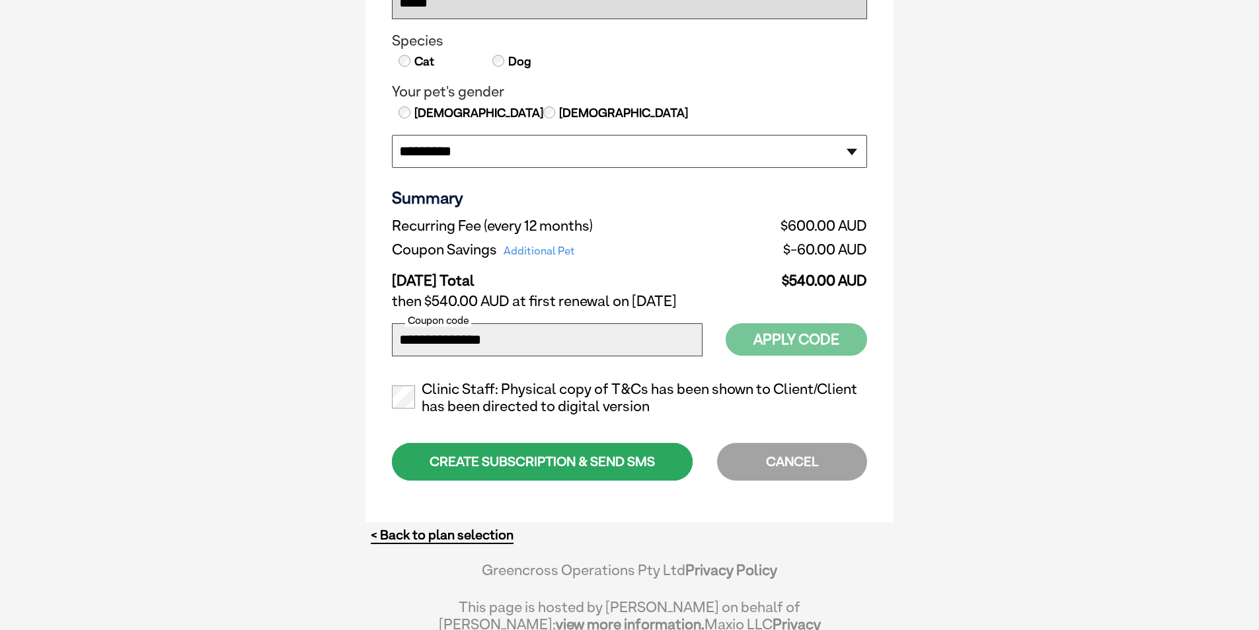 Image resolution: width=1259 pixels, height=630 pixels. Describe the element at coordinates (403, 397) in the screenshot. I see `input: Clinic Staff: Physical copy of T&Cs has been shown to Client/Client has been directed to digital ...` at that location.